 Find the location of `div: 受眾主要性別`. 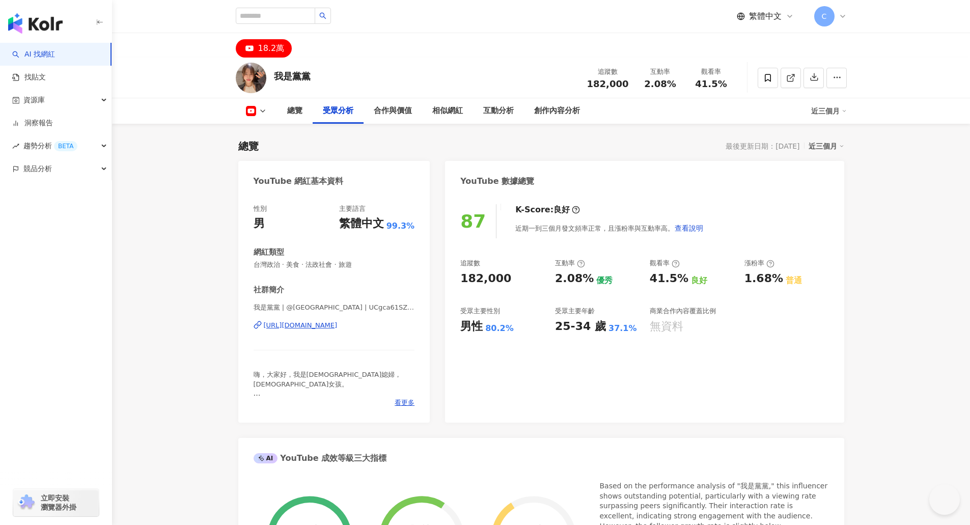

div: 受眾主要性別 is located at coordinates (480, 311).